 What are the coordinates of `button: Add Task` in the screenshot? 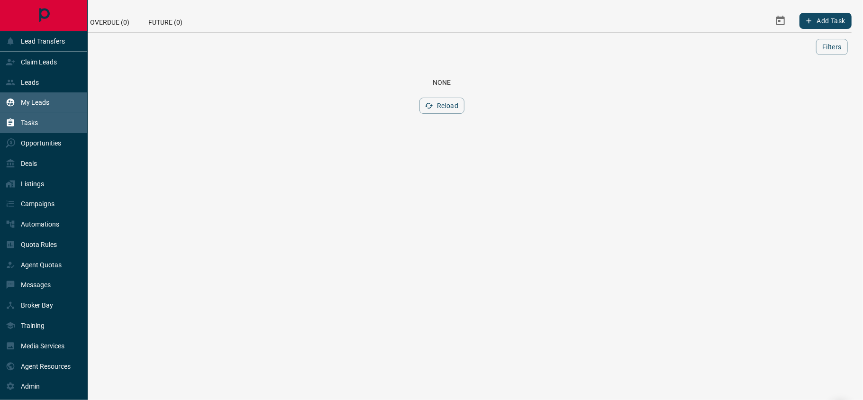 It's located at (826, 21).